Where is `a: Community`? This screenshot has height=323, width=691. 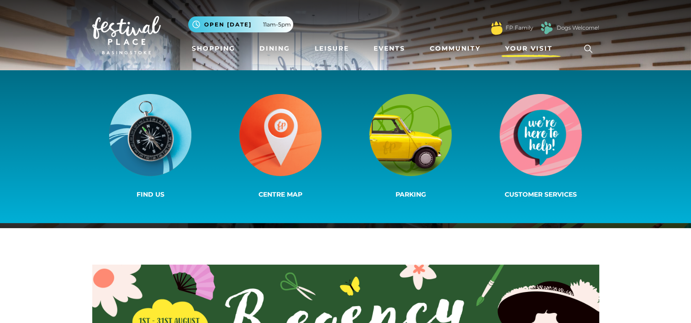
a: Community is located at coordinates (455, 48).